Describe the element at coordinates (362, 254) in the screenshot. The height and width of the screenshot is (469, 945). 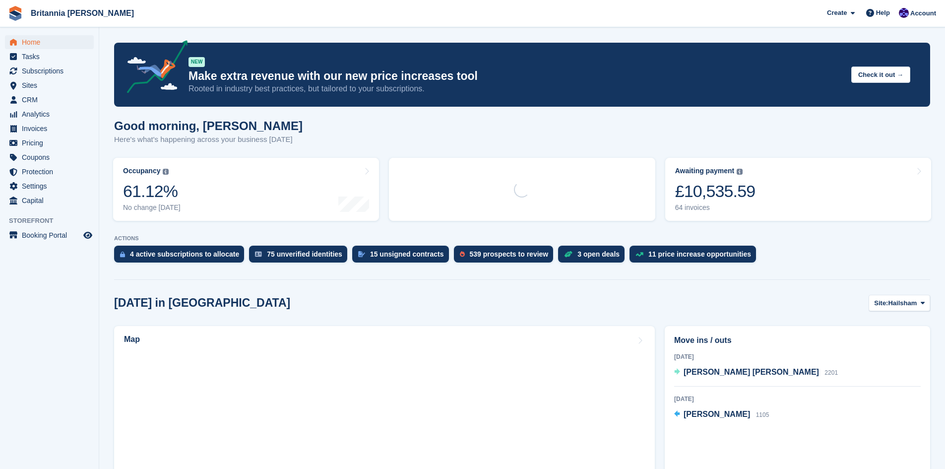
I see `img: contract_signature_icon-13c848040528278c33f63329250d36e43548de30e8caae1d1a13099fd9432cc5.svg` at that location.